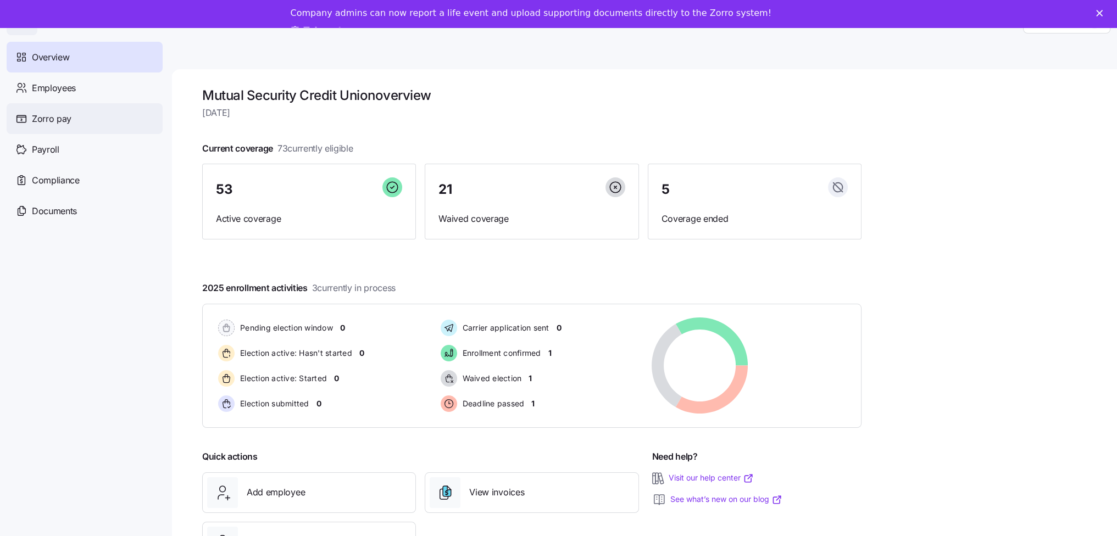  Describe the element at coordinates (85, 180) in the screenshot. I see `a: Compliance` at that location.